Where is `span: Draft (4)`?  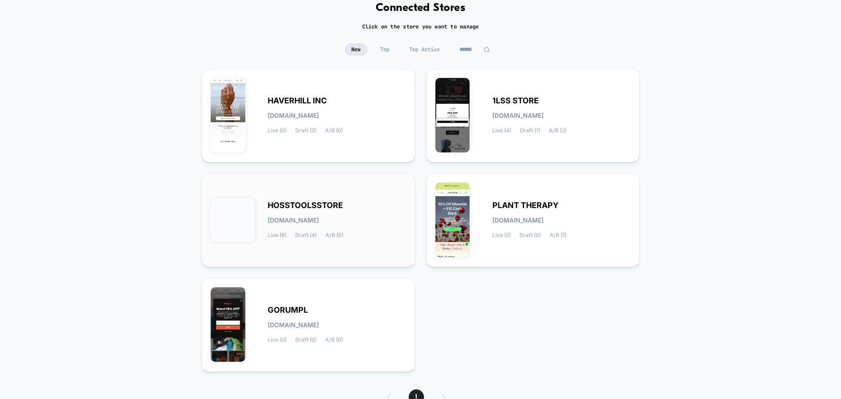
span: Draft (4) is located at coordinates (306, 235).